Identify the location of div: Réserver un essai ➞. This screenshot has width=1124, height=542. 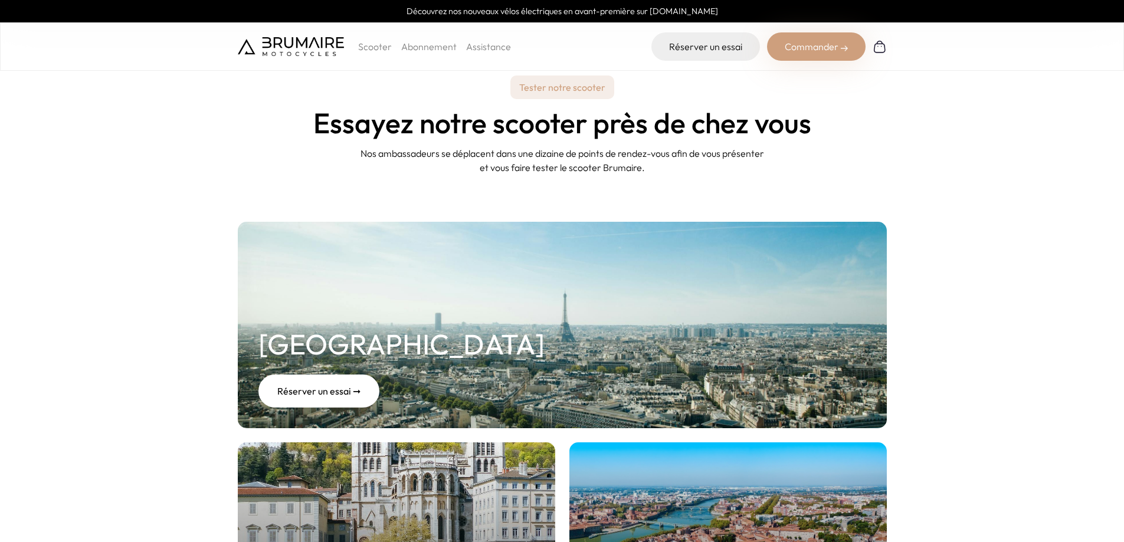
(319, 391).